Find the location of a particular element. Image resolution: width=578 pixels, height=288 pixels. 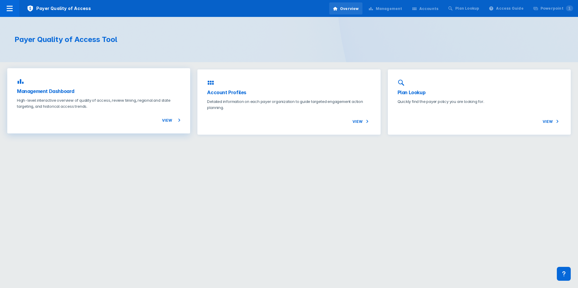

h3: Plan Lookup is located at coordinates (479, 93).